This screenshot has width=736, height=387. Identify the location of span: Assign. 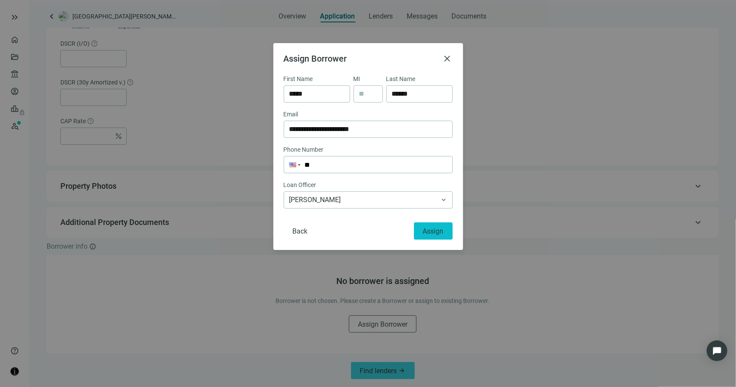
(434, 231).